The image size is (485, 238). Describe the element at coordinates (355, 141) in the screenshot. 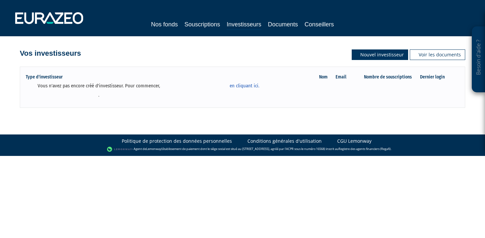

I see `a: CGU Lemonway` at that location.